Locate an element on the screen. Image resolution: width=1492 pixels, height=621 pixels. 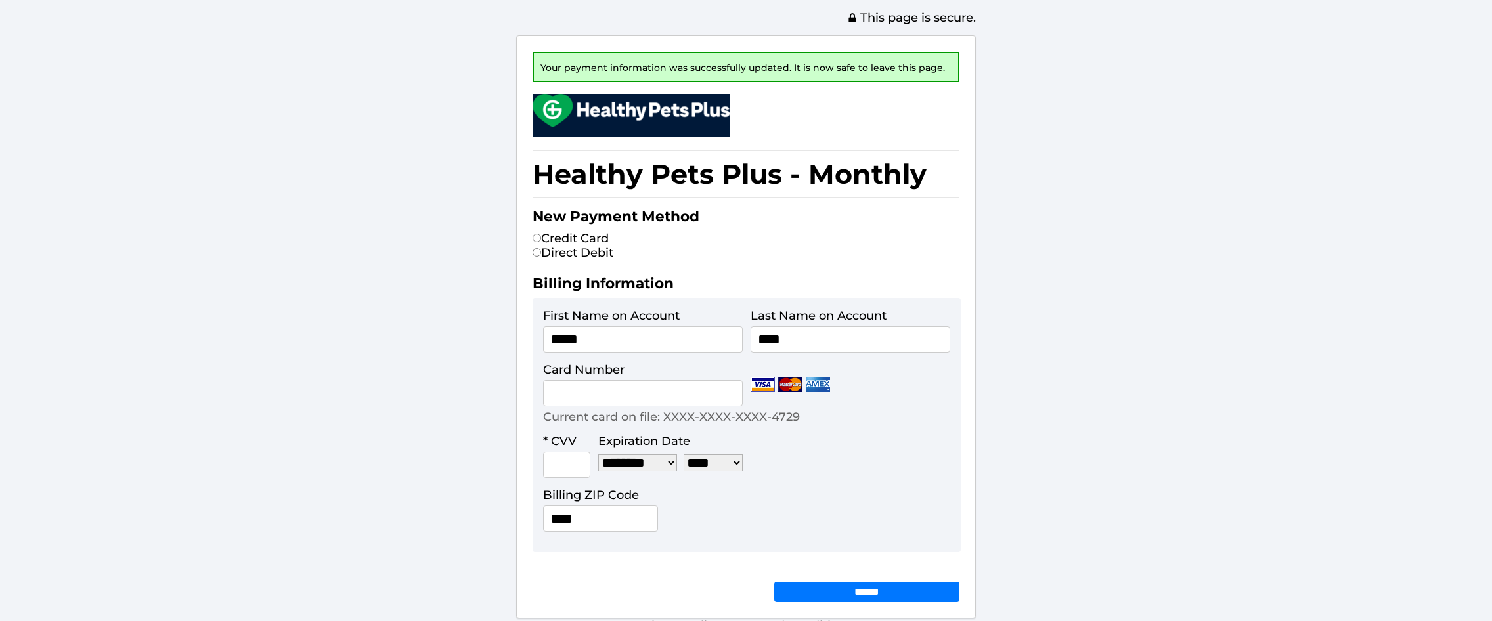
img: Mastercard is located at coordinates (790, 384).